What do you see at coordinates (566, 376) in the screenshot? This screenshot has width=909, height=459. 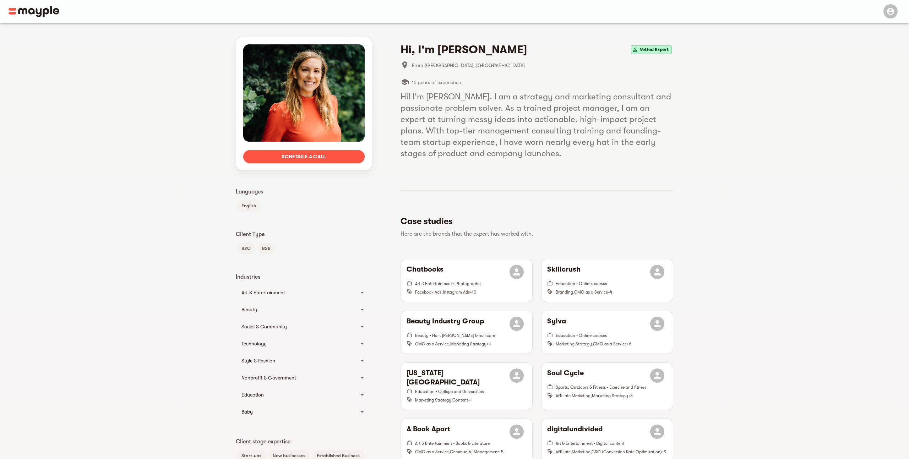 I see `h6: Soul Cycle` at bounding box center [566, 376].